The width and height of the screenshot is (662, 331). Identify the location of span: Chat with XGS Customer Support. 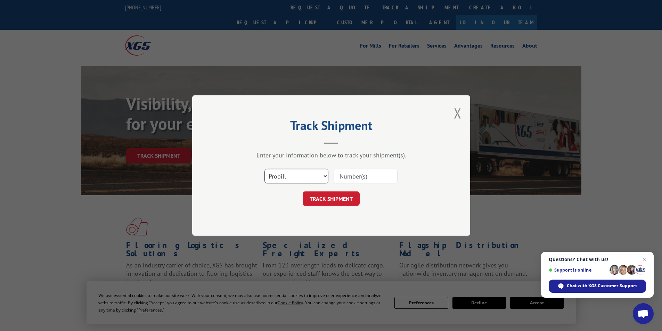
(602, 286).